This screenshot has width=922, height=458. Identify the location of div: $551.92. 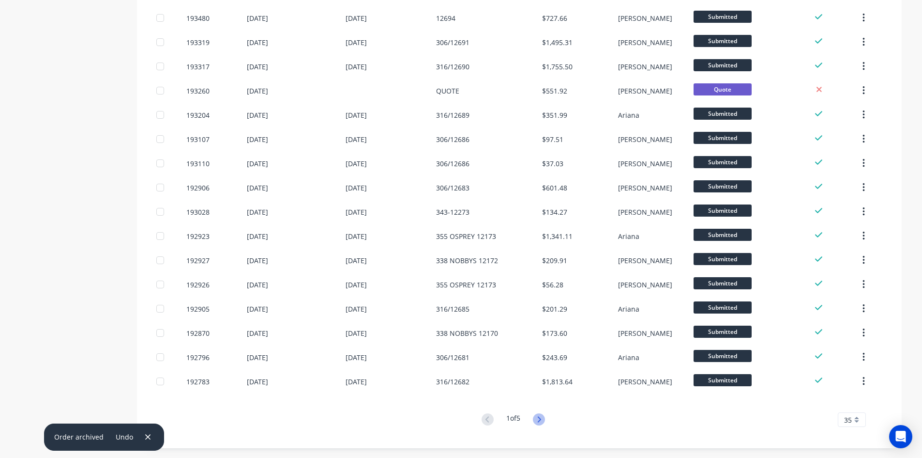
(555, 91).